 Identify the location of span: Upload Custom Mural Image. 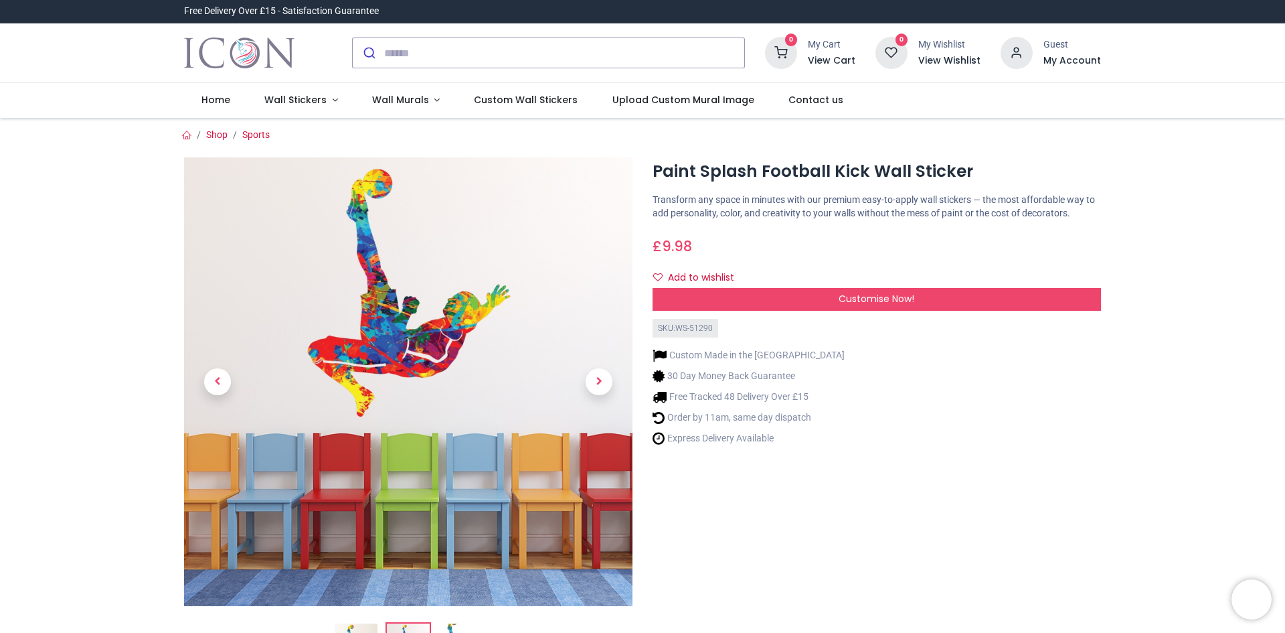
(683, 100).